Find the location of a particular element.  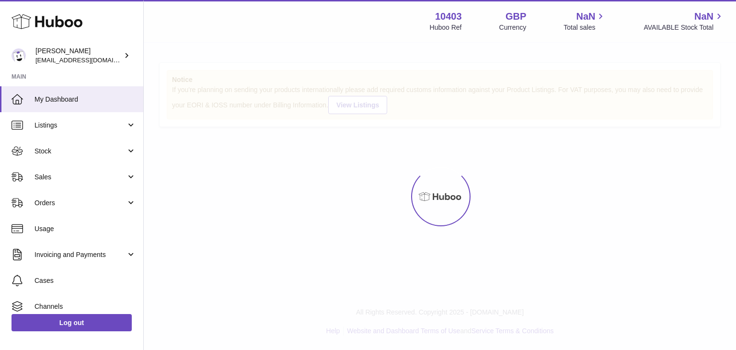

div: Huboo Ref is located at coordinates (445, 27).